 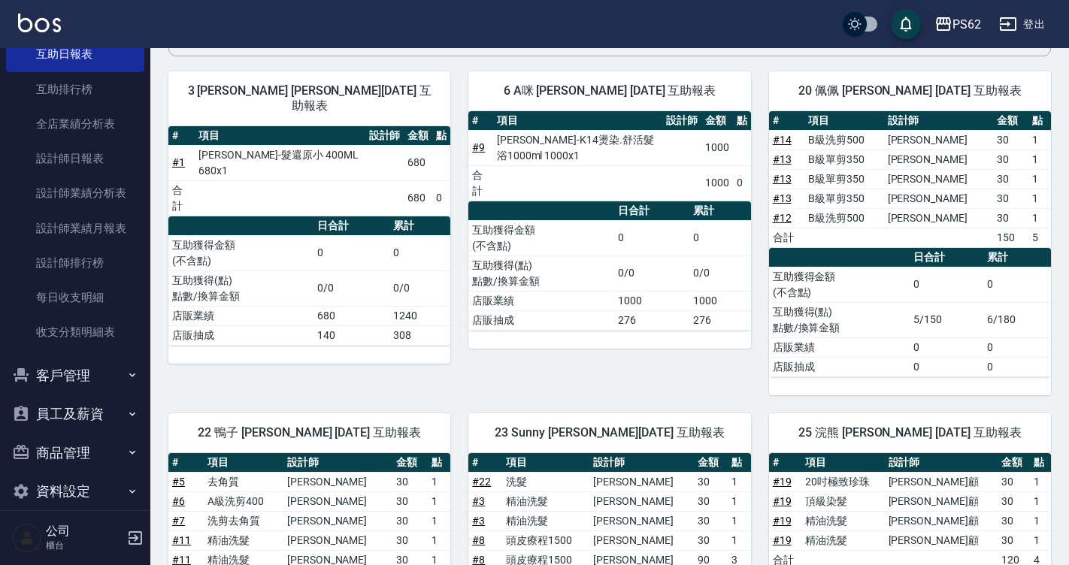 I want to click on a: 設計師日報表, so click(x=75, y=159).